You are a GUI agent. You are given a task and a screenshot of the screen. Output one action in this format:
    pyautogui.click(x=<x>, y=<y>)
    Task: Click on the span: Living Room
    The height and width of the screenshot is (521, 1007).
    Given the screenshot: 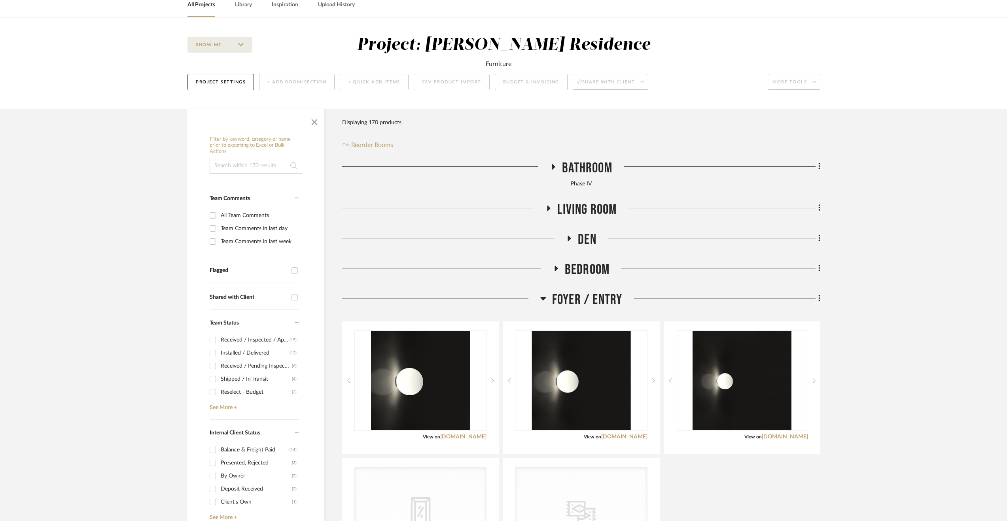 What is the action you would take?
    pyautogui.click(x=587, y=210)
    